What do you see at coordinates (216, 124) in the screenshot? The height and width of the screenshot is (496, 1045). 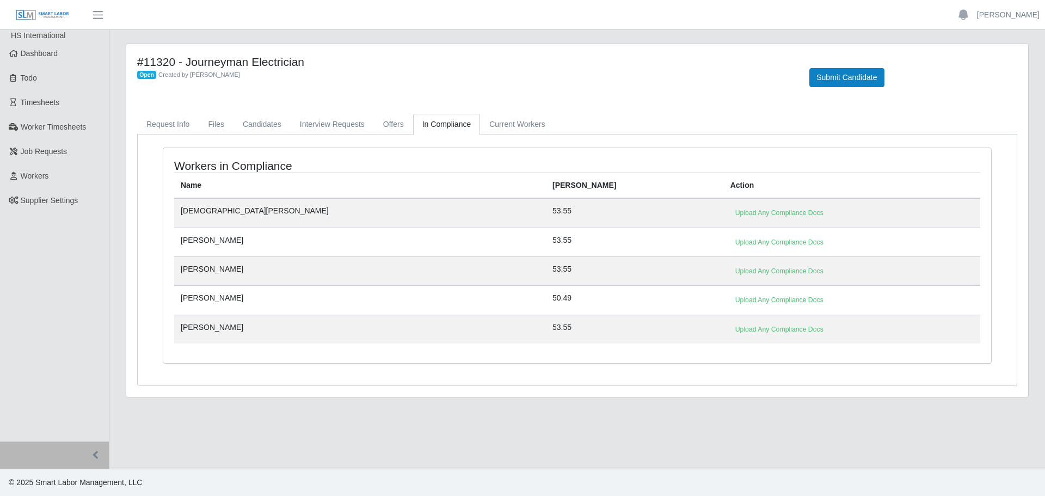 I see `a: Files` at bounding box center [216, 124].